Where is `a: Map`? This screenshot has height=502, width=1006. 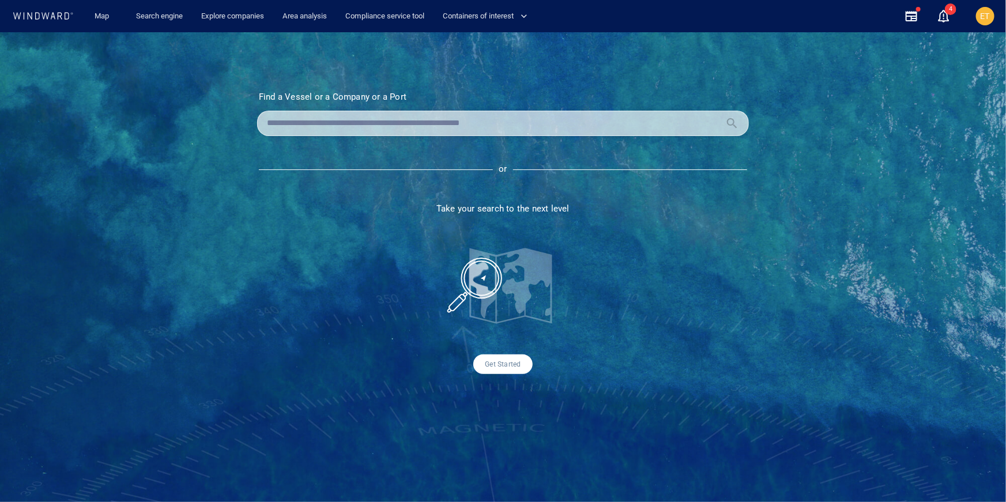 a: Map is located at coordinates (104, 16).